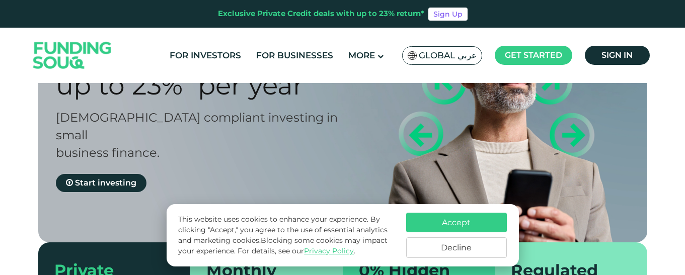 The height and width of the screenshot is (275, 685). What do you see at coordinates (457, 248) in the screenshot?
I see `button: Decline` at bounding box center [457, 248].